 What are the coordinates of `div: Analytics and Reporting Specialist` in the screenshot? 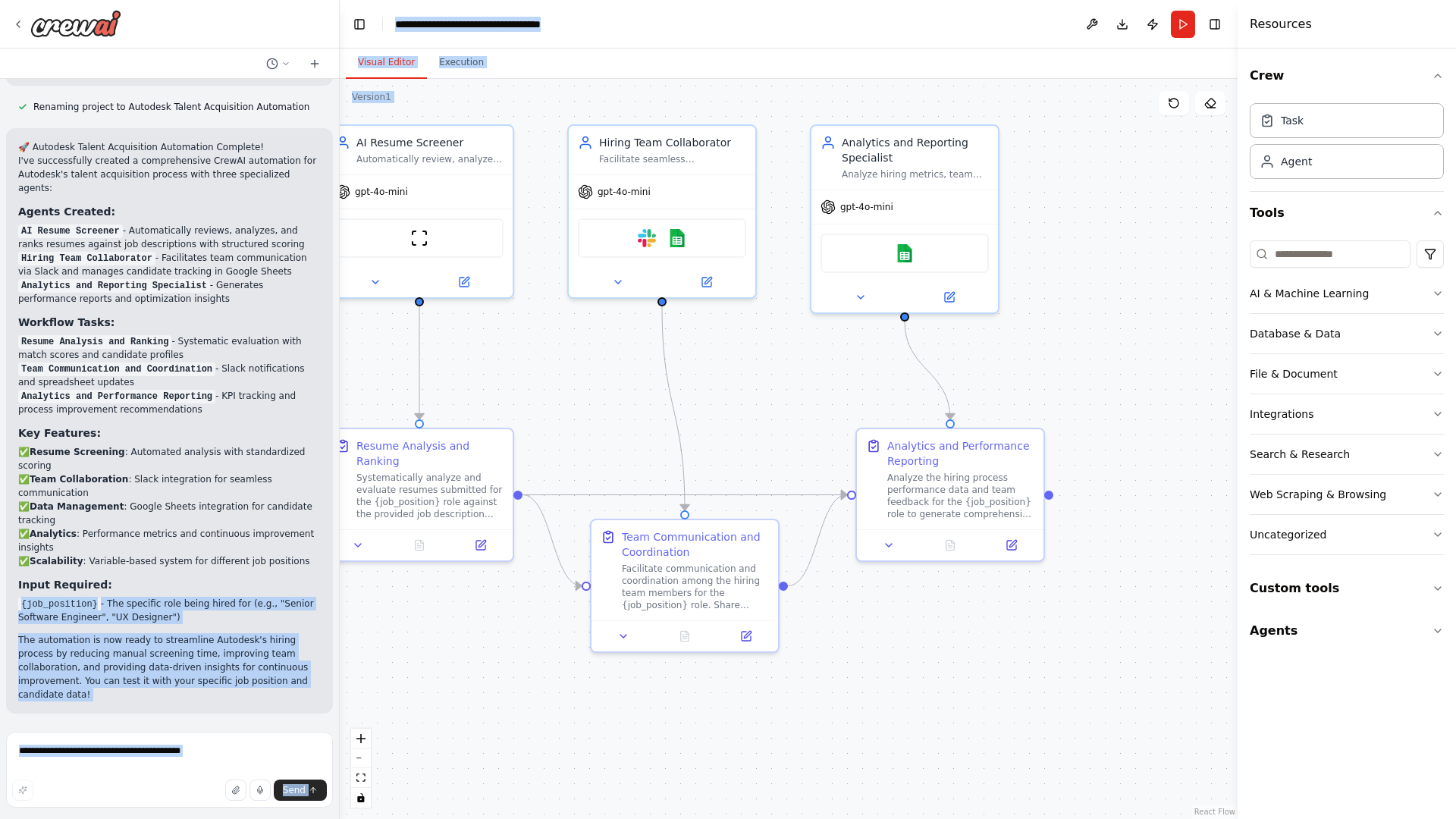 It's located at (916, 150).